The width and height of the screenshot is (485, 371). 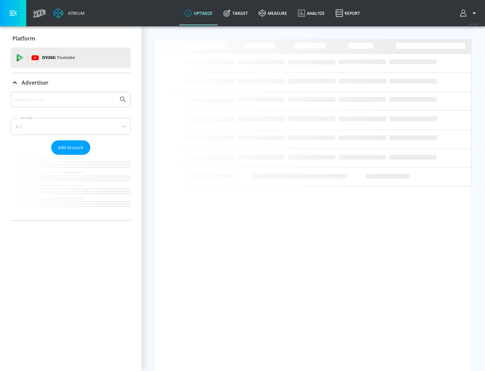 I want to click on a: measure, so click(x=273, y=13).